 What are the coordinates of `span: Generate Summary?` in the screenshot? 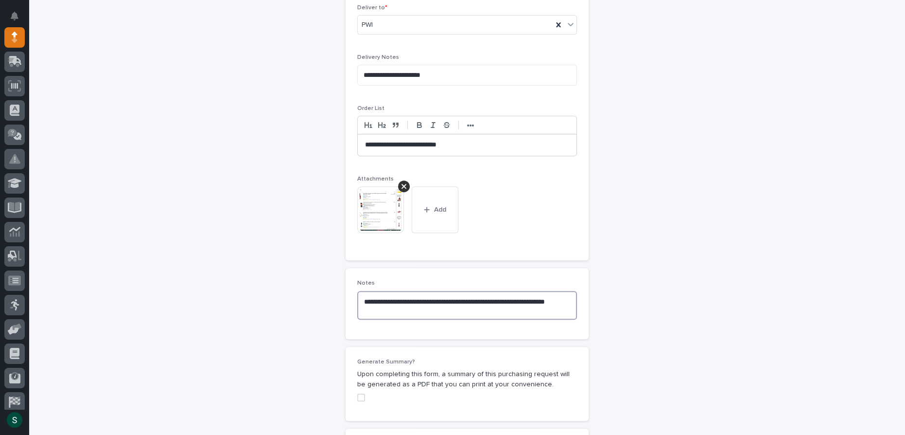 It's located at (386, 362).